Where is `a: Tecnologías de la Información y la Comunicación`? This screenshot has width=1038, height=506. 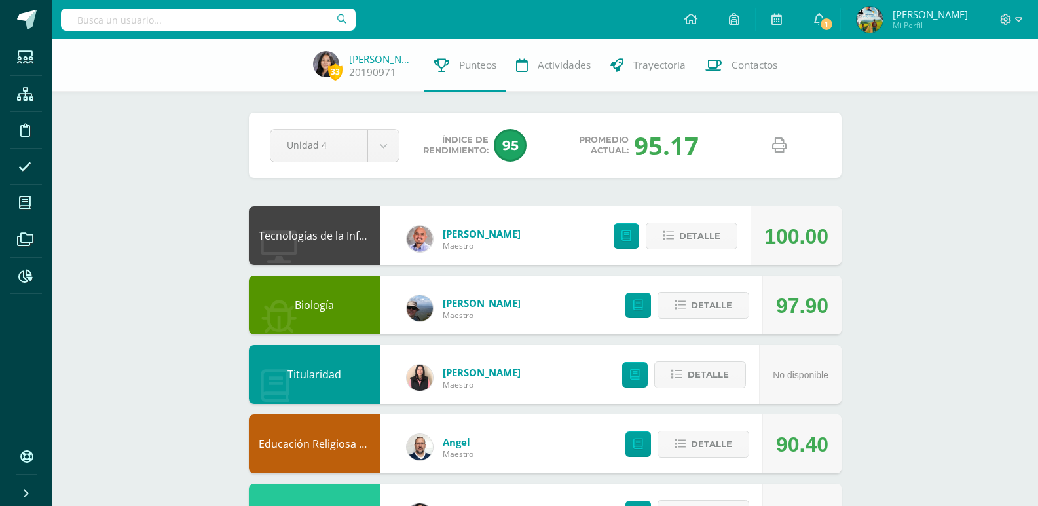 a: Tecnologías de la Información y la Comunicación is located at coordinates (379, 236).